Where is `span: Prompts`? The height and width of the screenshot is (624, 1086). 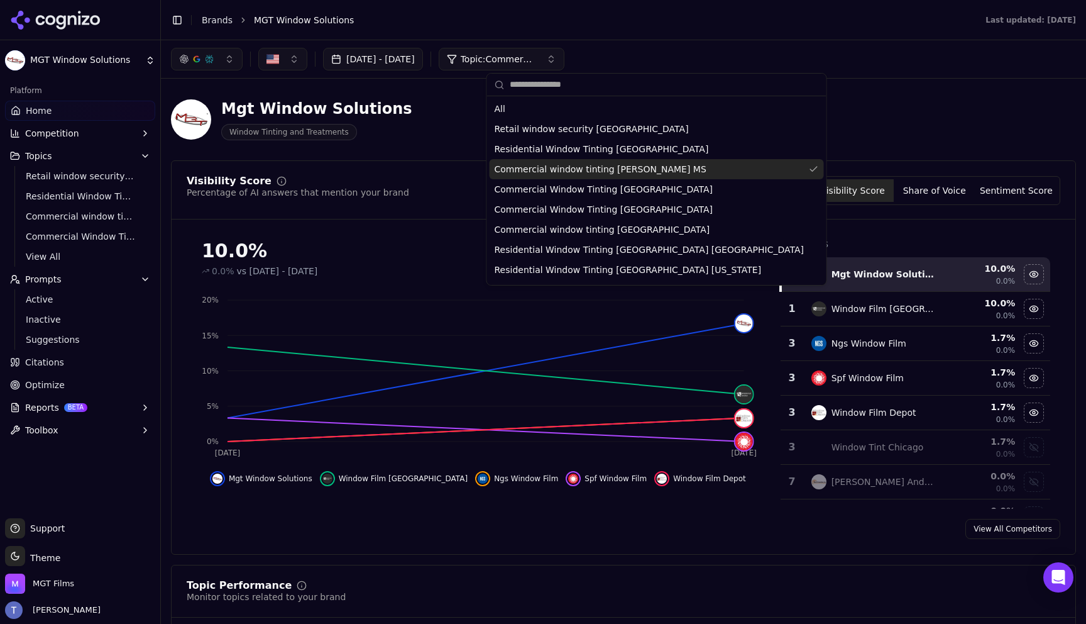 span: Prompts is located at coordinates (43, 279).